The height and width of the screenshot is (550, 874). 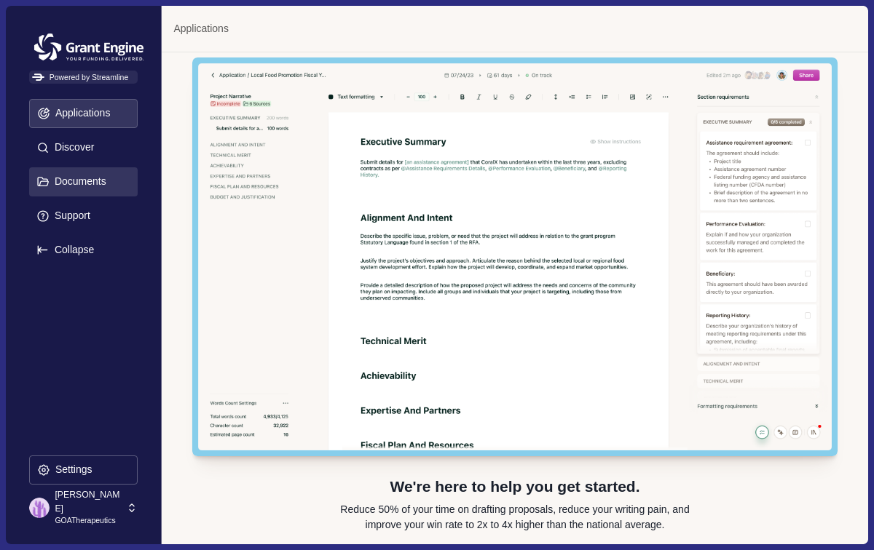 What do you see at coordinates (514, 256) in the screenshot?
I see `img: Streamline Editor Demo` at bounding box center [514, 256].